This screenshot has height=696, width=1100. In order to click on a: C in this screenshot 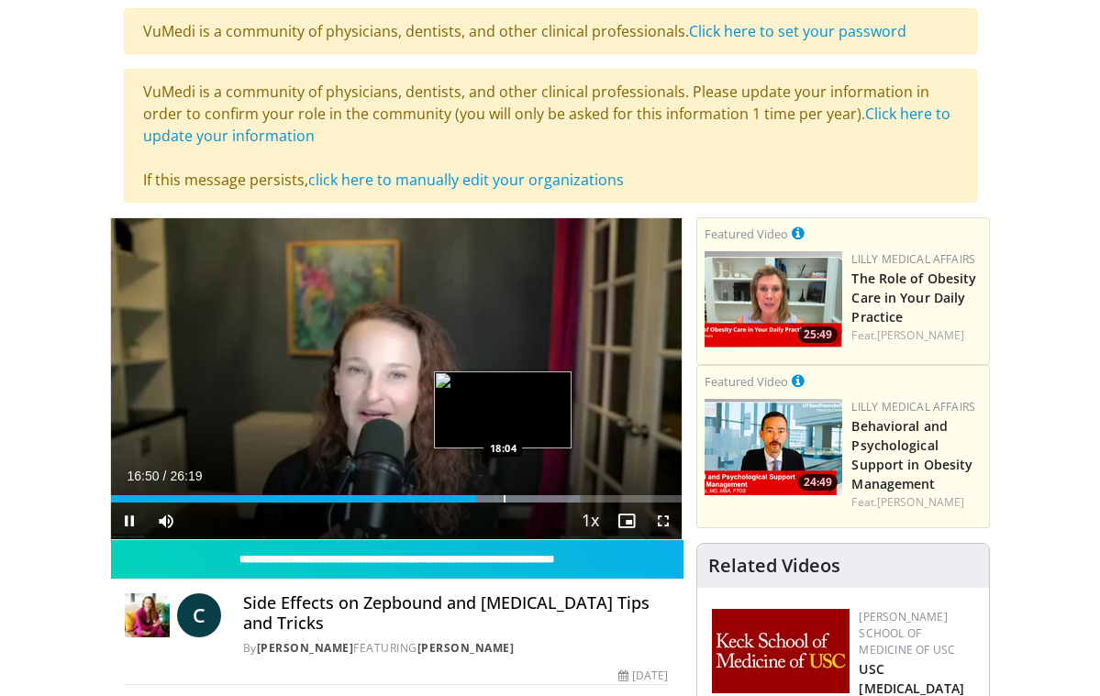, I will do `click(199, 615)`.